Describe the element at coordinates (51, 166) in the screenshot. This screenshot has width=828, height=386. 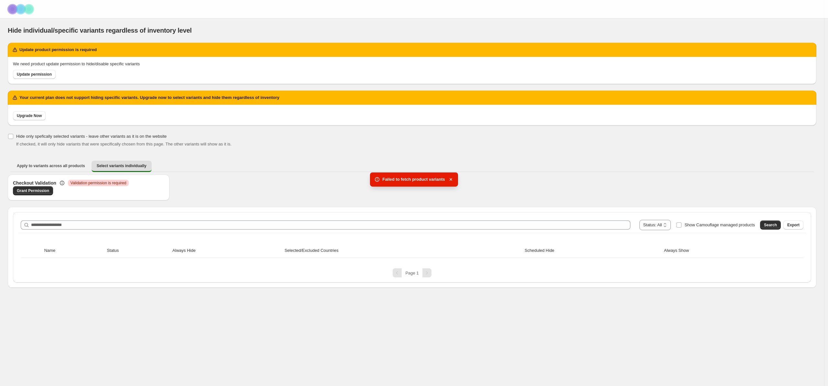
I see `button: Apply to variants across all products` at that location.